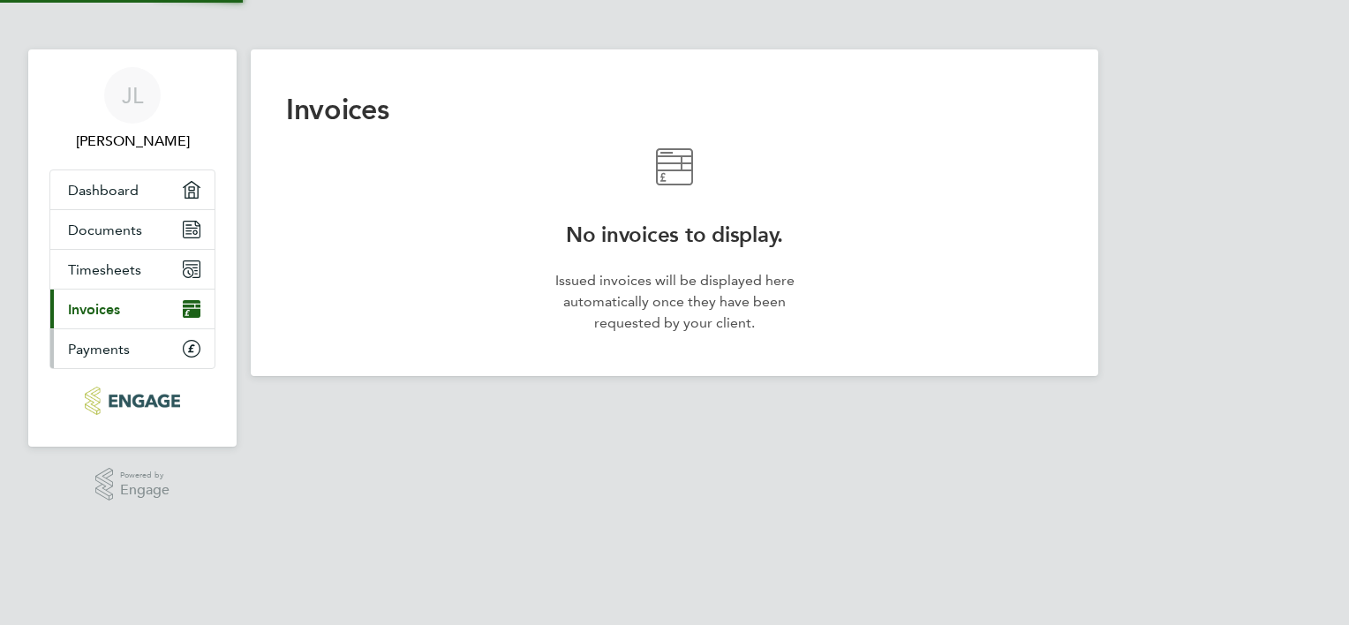 The image size is (1349, 625). What do you see at coordinates (132, 230) in the screenshot?
I see `a: Documents` at bounding box center [132, 230].